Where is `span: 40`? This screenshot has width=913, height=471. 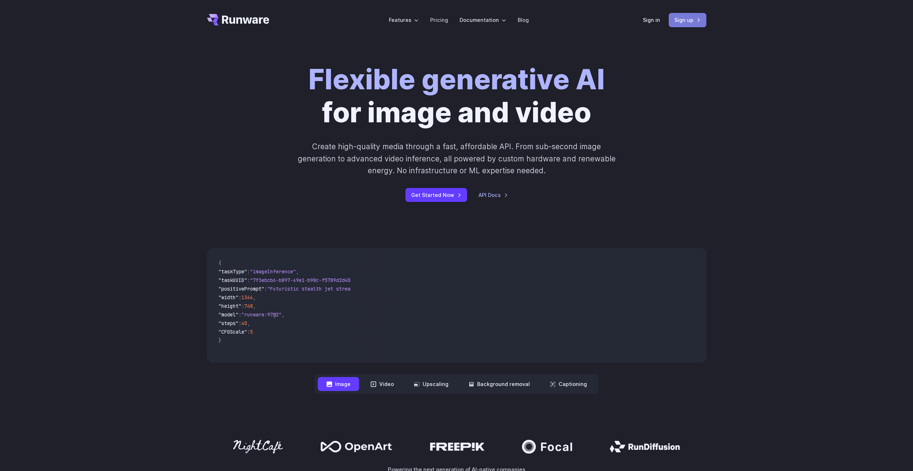
span: 40 is located at coordinates (244, 323).